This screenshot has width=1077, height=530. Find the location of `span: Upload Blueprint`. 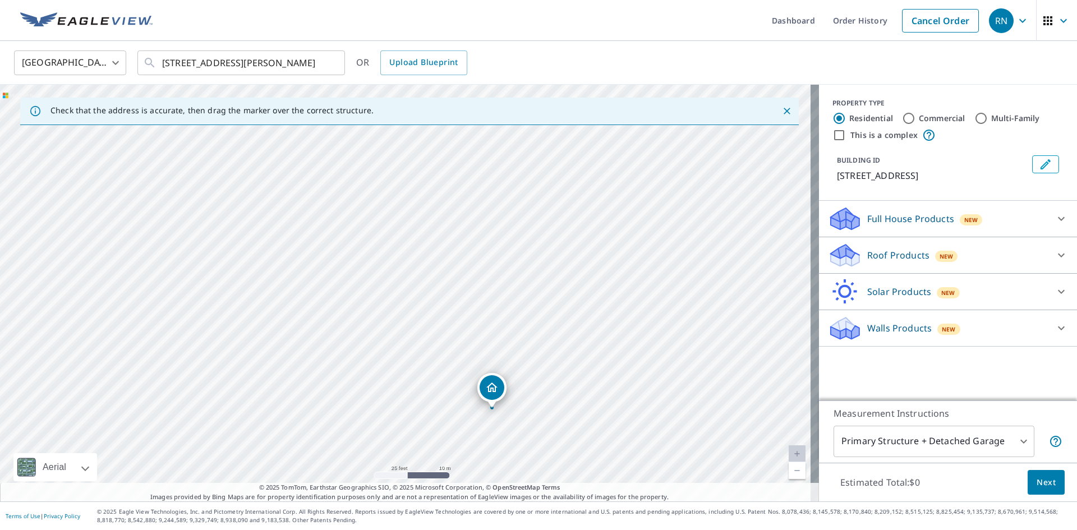

span: Upload Blueprint is located at coordinates (423, 62).